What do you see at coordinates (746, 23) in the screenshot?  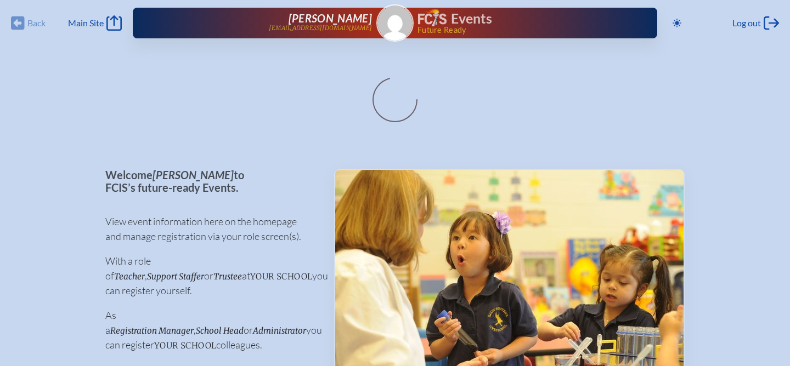 I see `span: Log out` at bounding box center [746, 23].